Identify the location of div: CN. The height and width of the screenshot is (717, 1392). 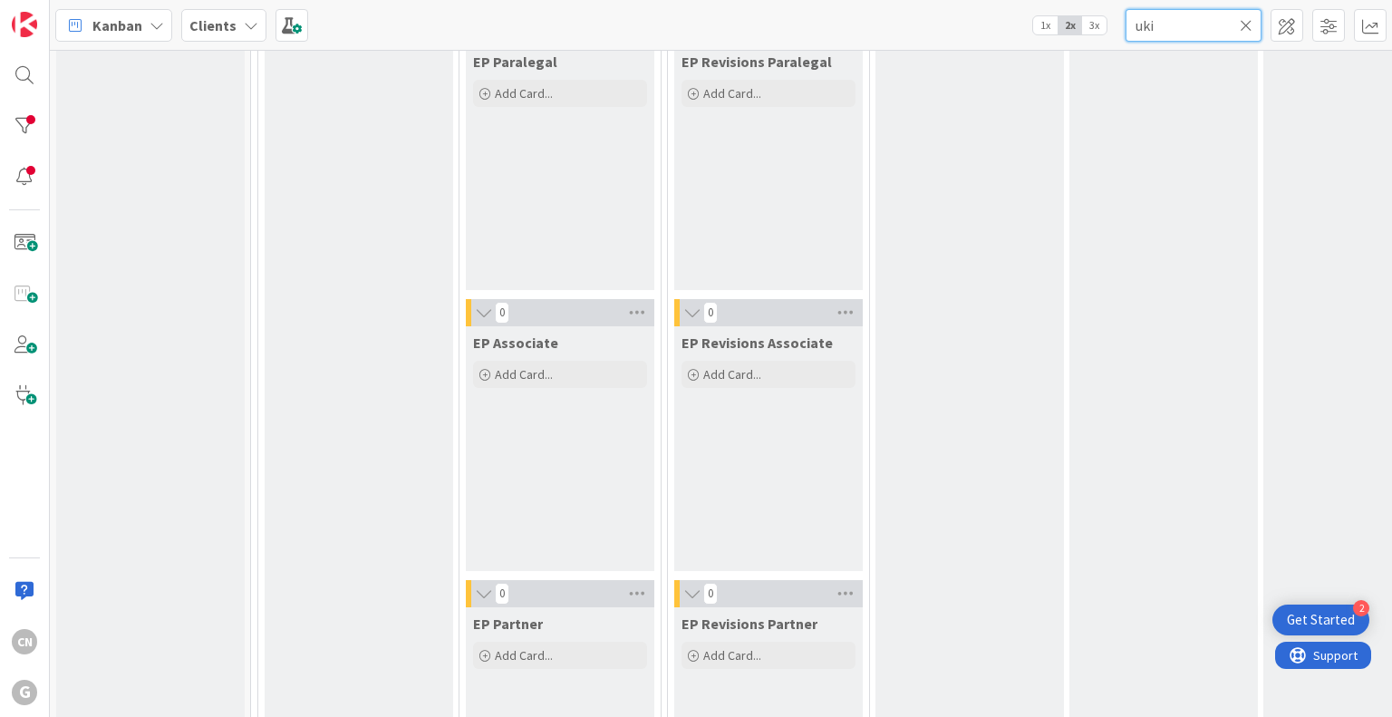
(24, 642).